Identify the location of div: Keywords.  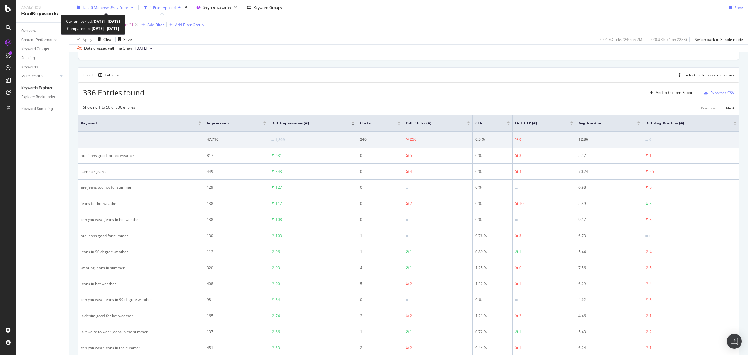
(29, 67).